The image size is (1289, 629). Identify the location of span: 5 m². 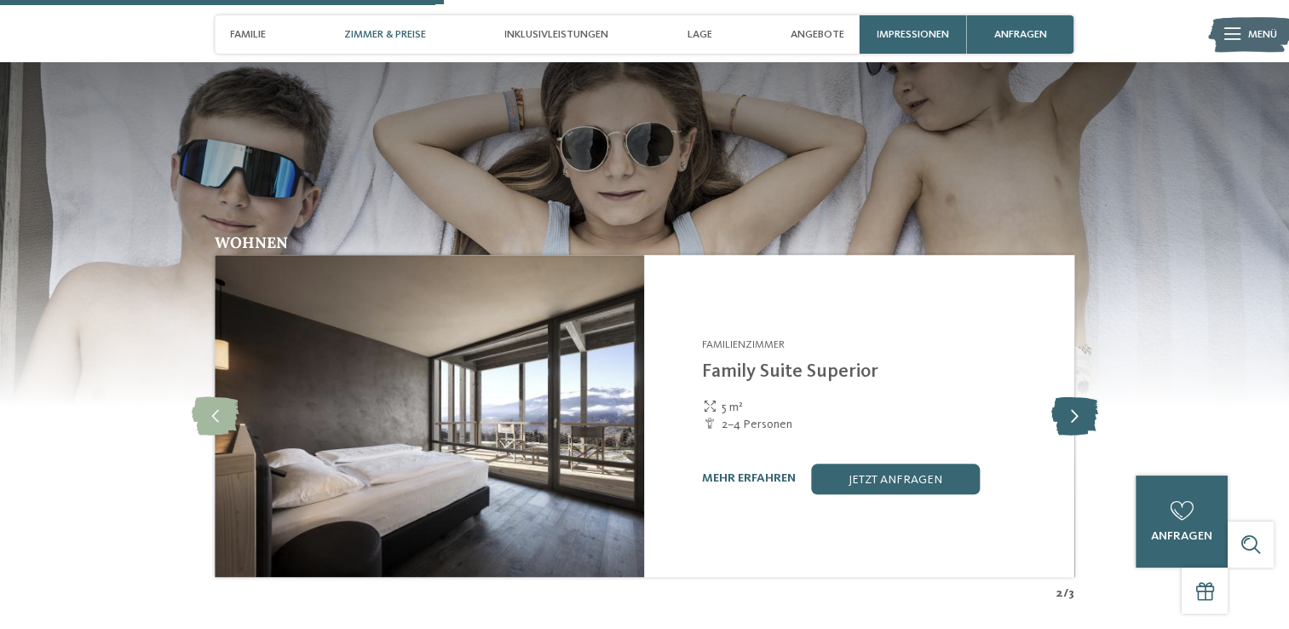
(732, 407).